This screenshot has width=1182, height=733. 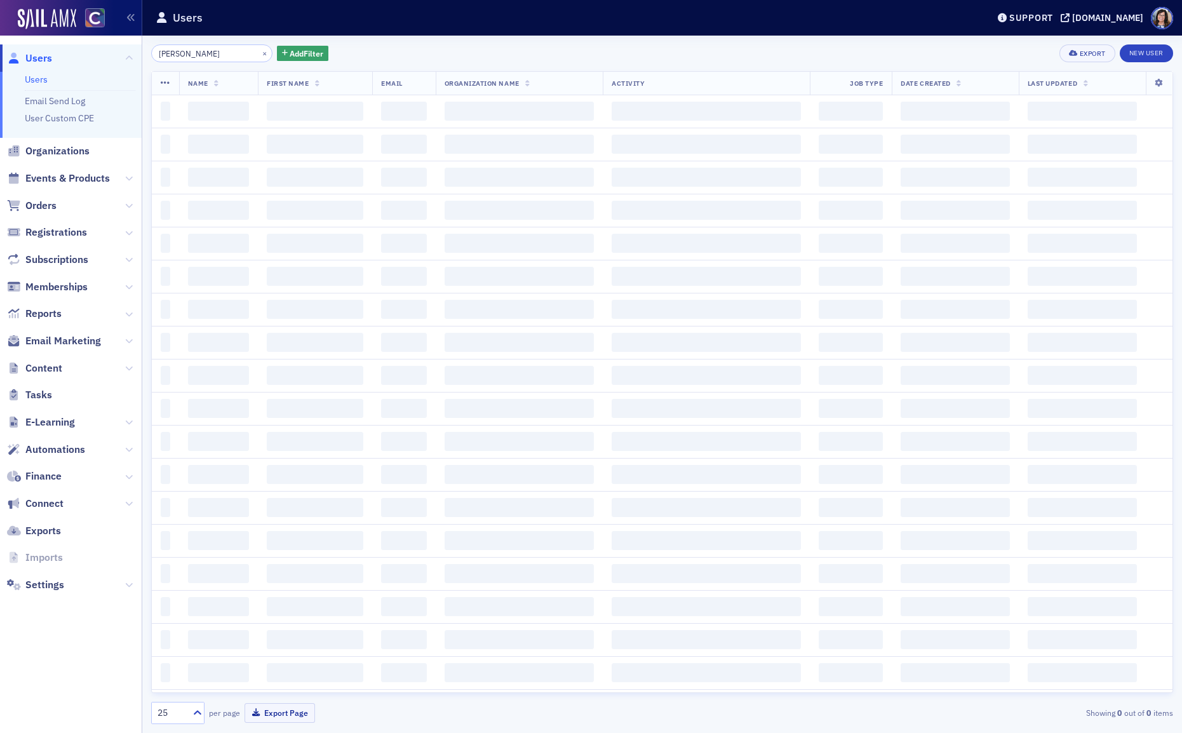 What do you see at coordinates (90, 19) in the screenshot?
I see `a: View Homepage` at bounding box center [90, 19].